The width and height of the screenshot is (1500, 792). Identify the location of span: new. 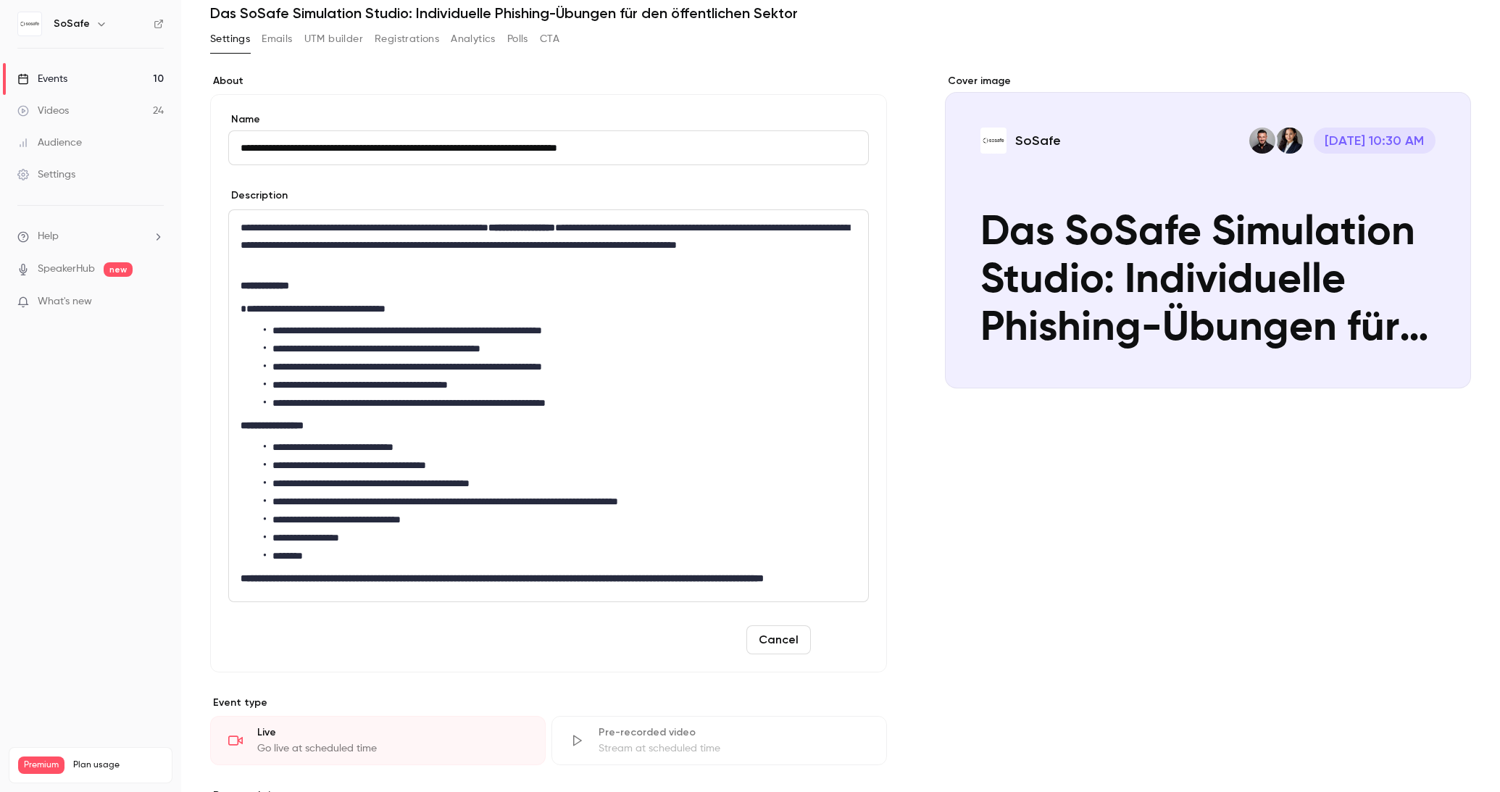
(118, 270).